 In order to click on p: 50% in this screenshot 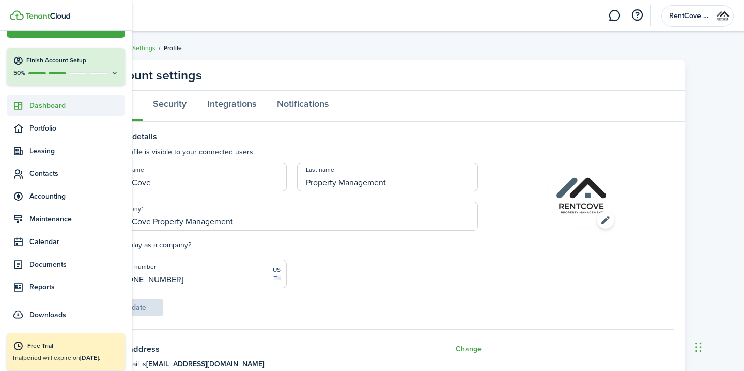, I will do `click(19, 73)`.